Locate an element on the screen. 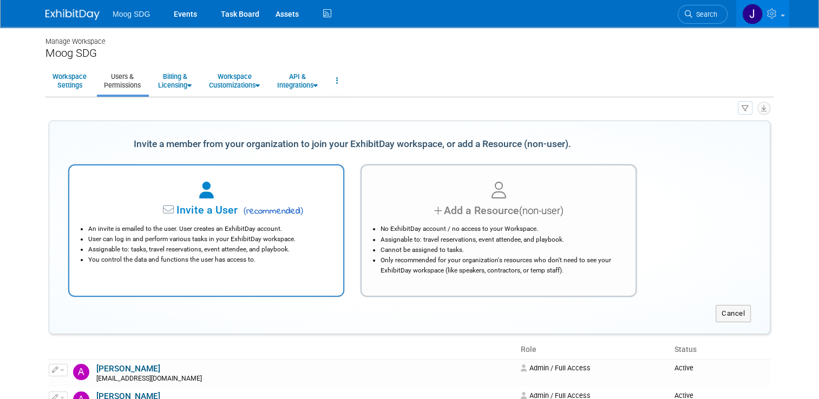  li: User can log in and perform various tasks in your ExhibitDay workspace. is located at coordinates (209, 239).